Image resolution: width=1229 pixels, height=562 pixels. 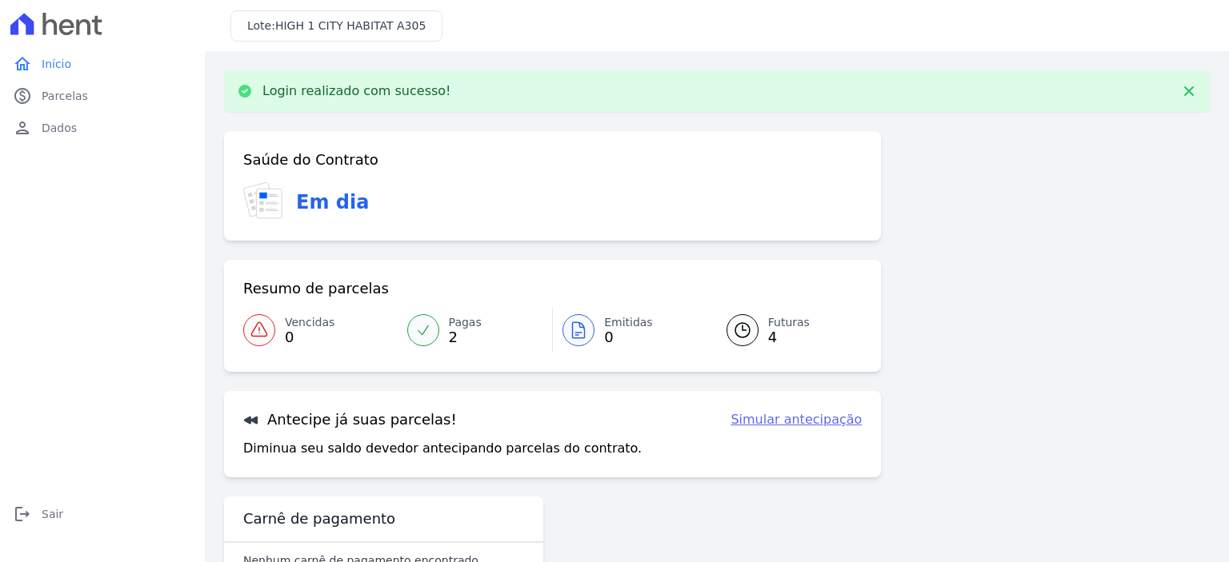 What do you see at coordinates (102, 96) in the screenshot?
I see `a: paidParcelas` at bounding box center [102, 96].